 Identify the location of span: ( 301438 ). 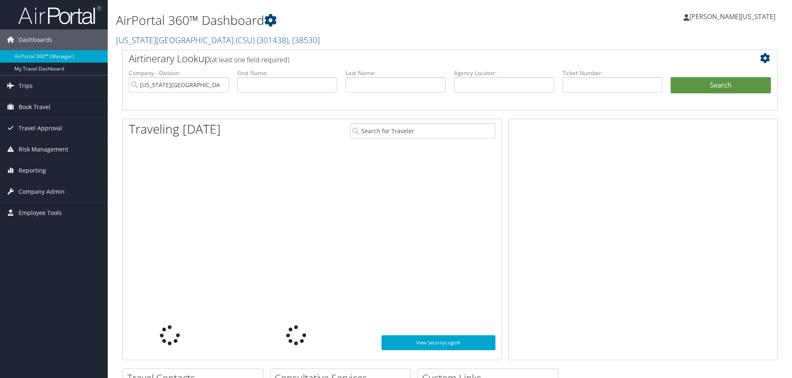
(273, 40).